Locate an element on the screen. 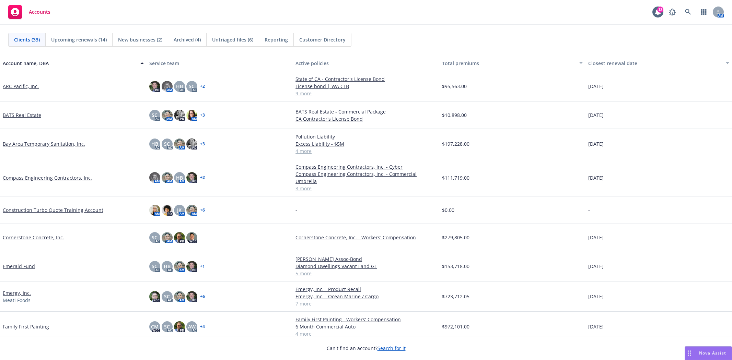 The image size is (732, 360). div: 13 is located at coordinates (660, 10).